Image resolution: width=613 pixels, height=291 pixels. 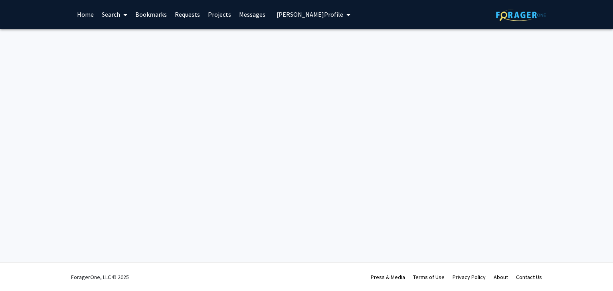 What do you see at coordinates (219, 14) in the screenshot?
I see `a: Projects` at bounding box center [219, 14].